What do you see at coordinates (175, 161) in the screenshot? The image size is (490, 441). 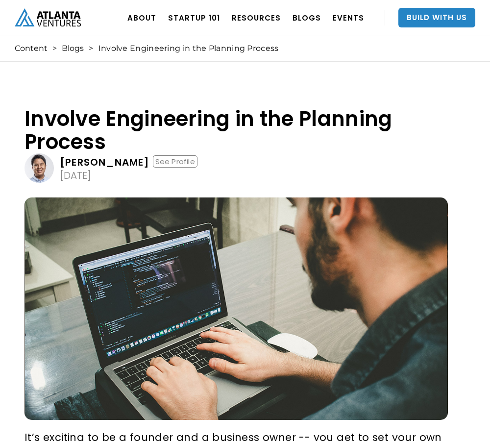 I see `div: See Profile` at bounding box center [175, 161].